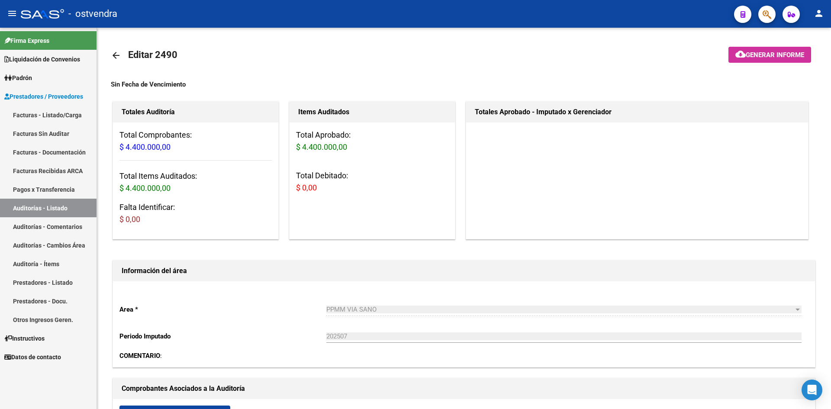  What do you see at coordinates (24, 339) in the screenshot?
I see `span: Instructivos` at bounding box center [24, 339].